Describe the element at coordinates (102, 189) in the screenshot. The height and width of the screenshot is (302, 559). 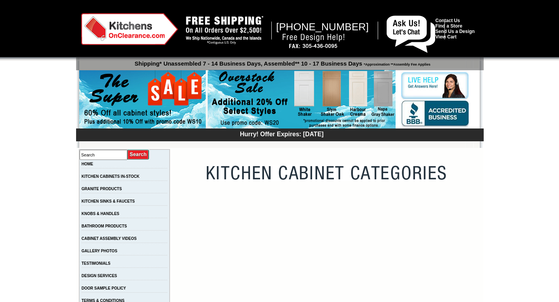
I see `a: GRANITE PRODUCTS` at that location.